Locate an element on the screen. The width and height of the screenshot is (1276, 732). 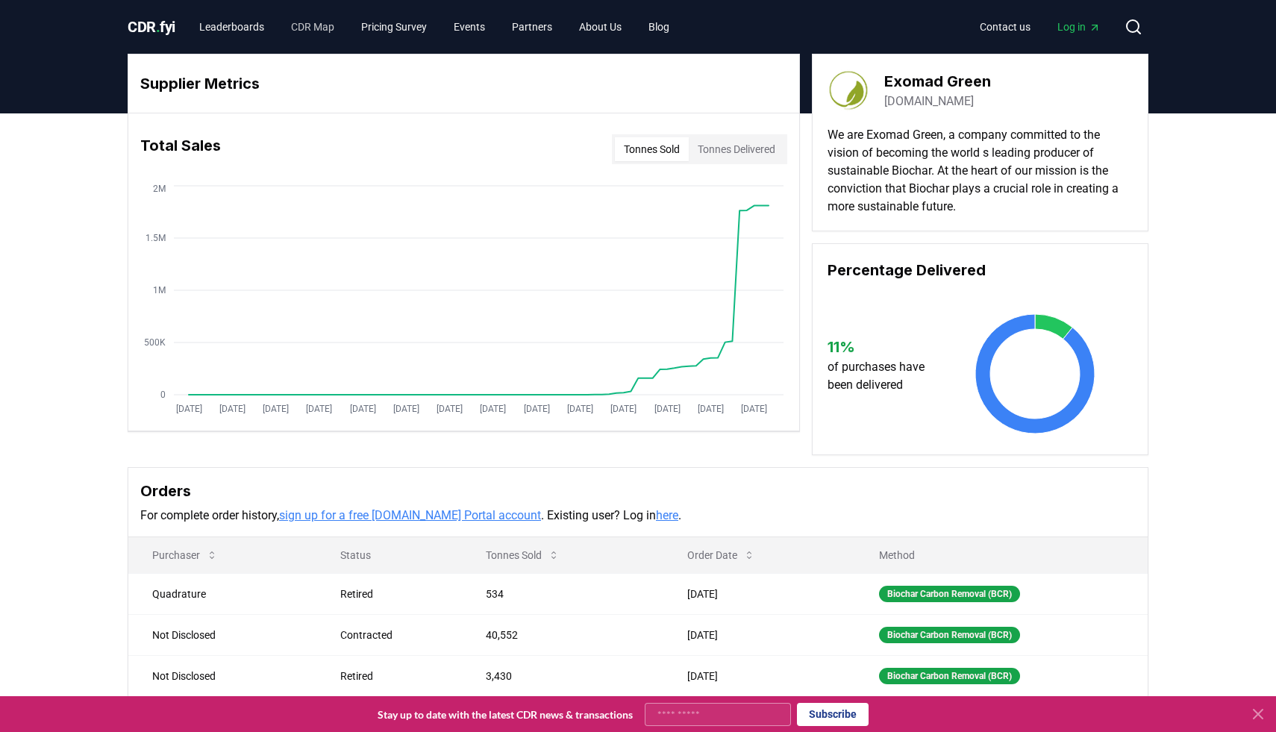
a: Partners is located at coordinates (532, 27).